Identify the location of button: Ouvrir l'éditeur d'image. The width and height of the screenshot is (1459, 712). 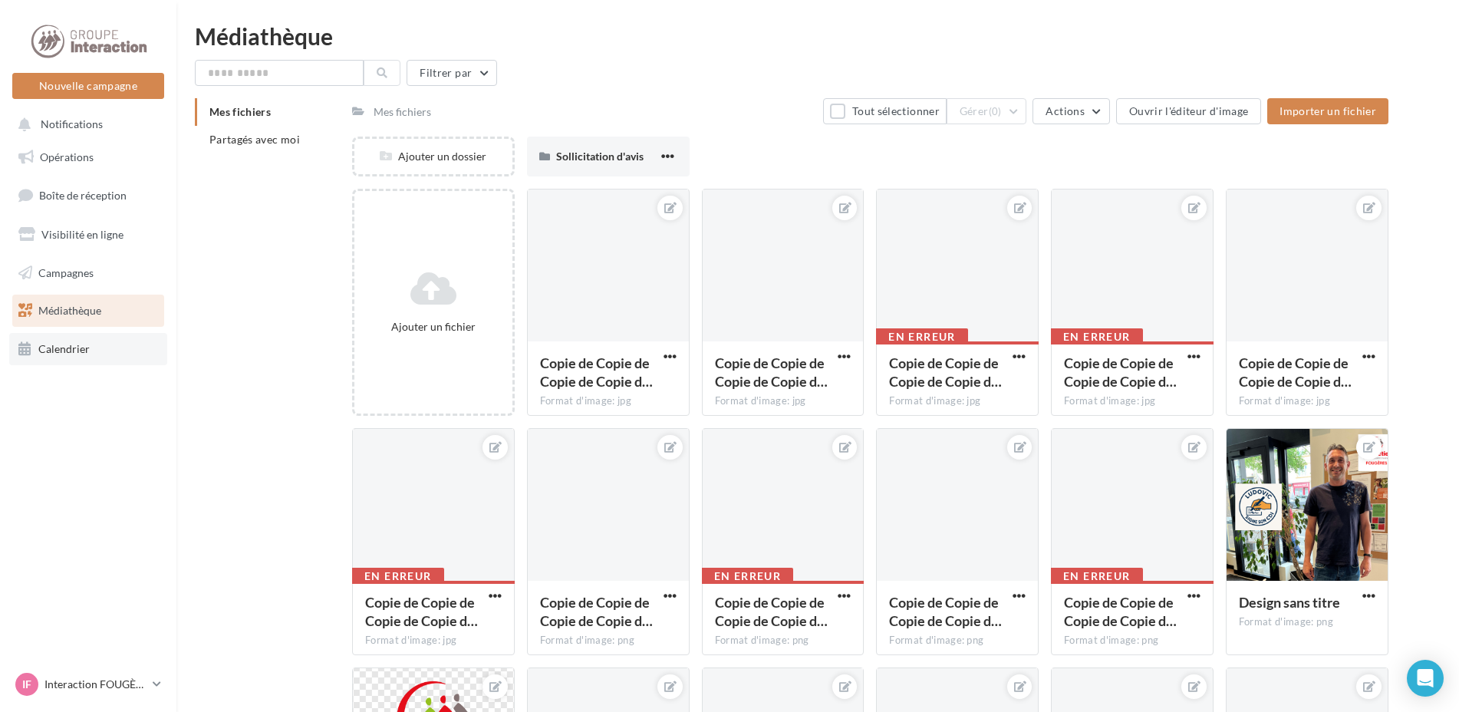
(1188, 111).